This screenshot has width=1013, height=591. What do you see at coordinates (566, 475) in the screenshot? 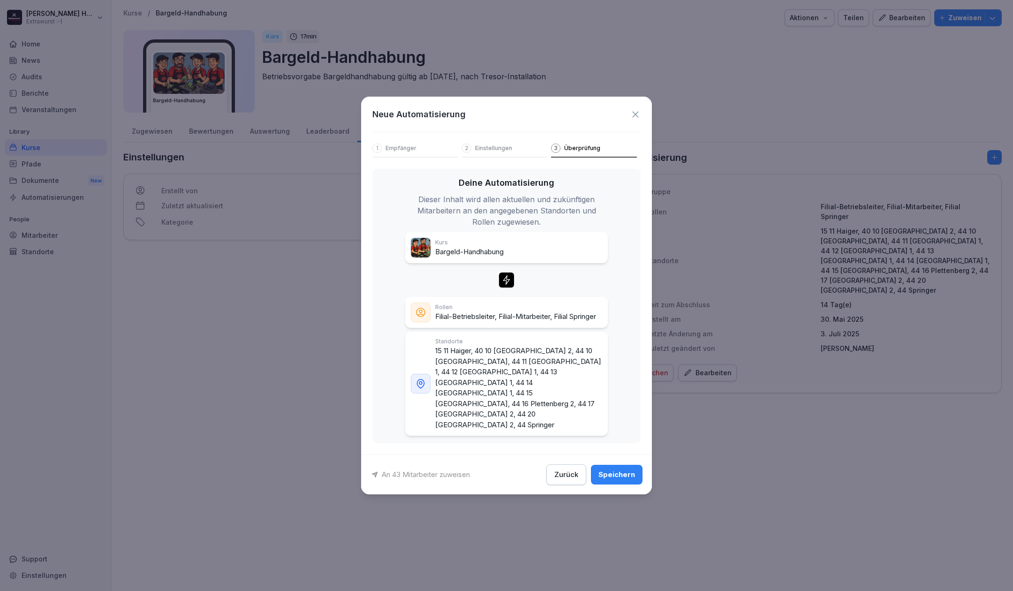
I see `div: Zurück` at bounding box center [566, 475].